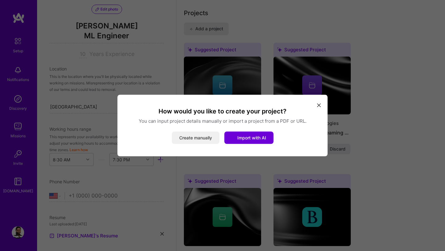 The width and height of the screenshot is (445, 251). I want to click on span: Import with AI, so click(252, 138).